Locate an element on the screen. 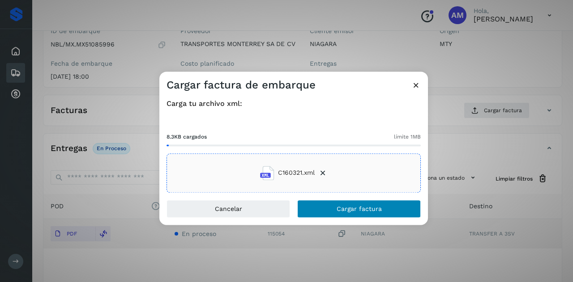 Image resolution: width=573 pixels, height=282 pixels. span: 8.3KB cargados is located at coordinates (187, 137).